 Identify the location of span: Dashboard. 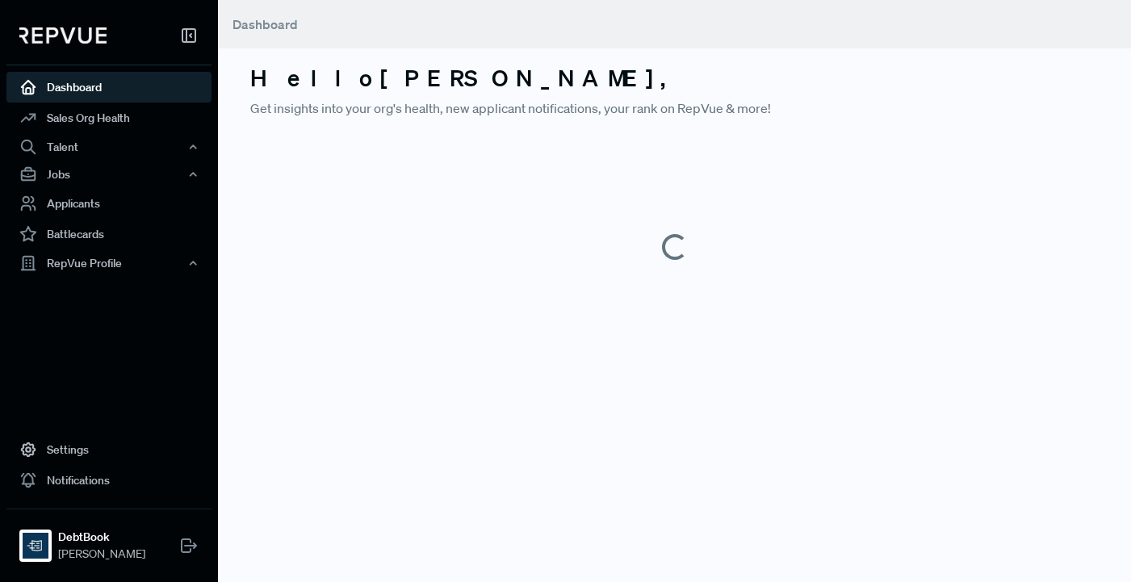
(265, 24).